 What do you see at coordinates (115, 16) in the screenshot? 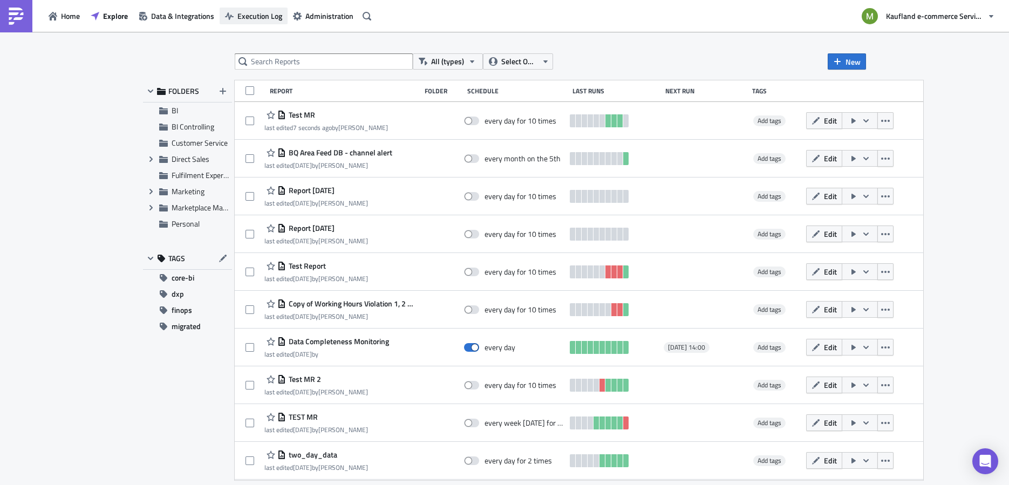
I see `span: Explore` at bounding box center [115, 16].